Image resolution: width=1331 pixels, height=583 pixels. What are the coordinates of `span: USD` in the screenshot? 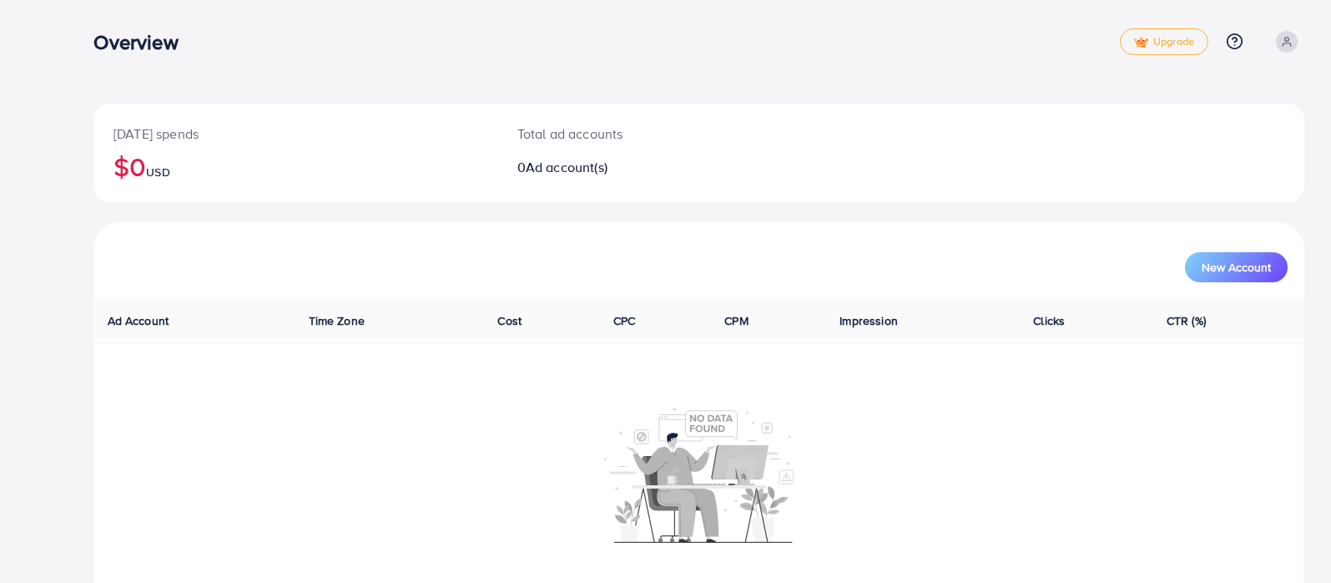 It's located at (158, 172).